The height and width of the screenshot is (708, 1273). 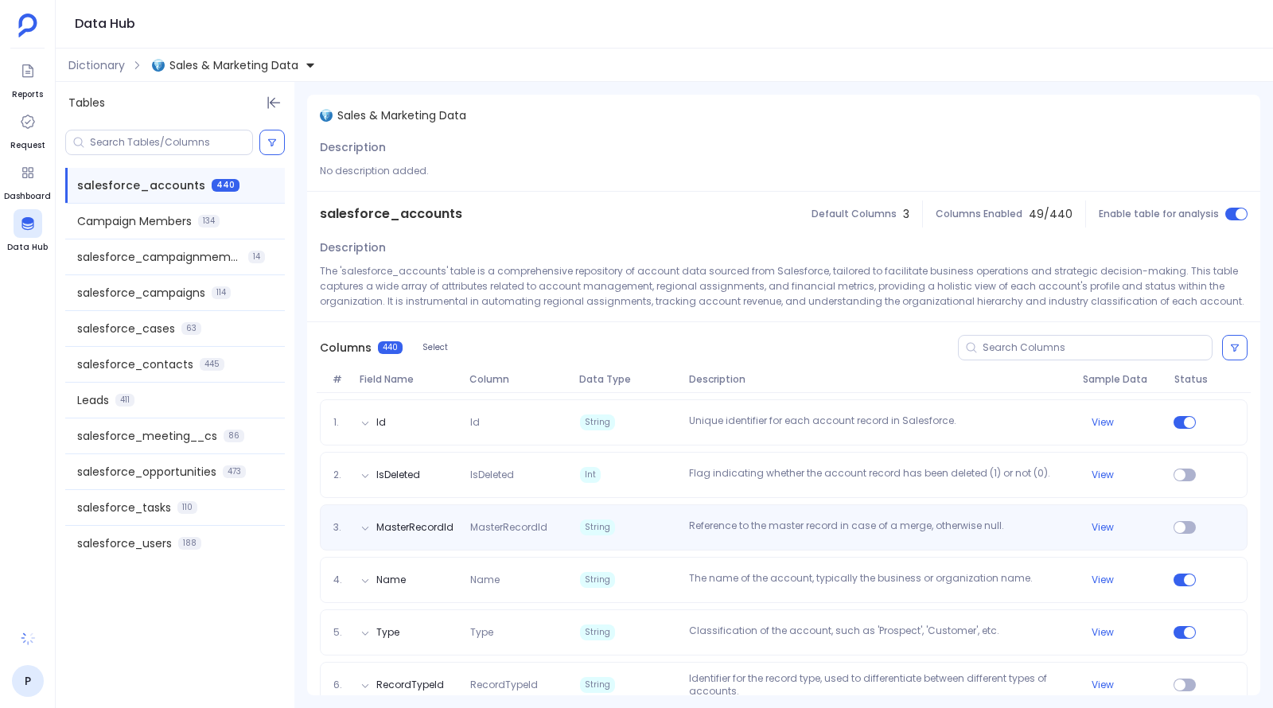 I want to click on input: Search Tables/Columns, so click(x=171, y=142).